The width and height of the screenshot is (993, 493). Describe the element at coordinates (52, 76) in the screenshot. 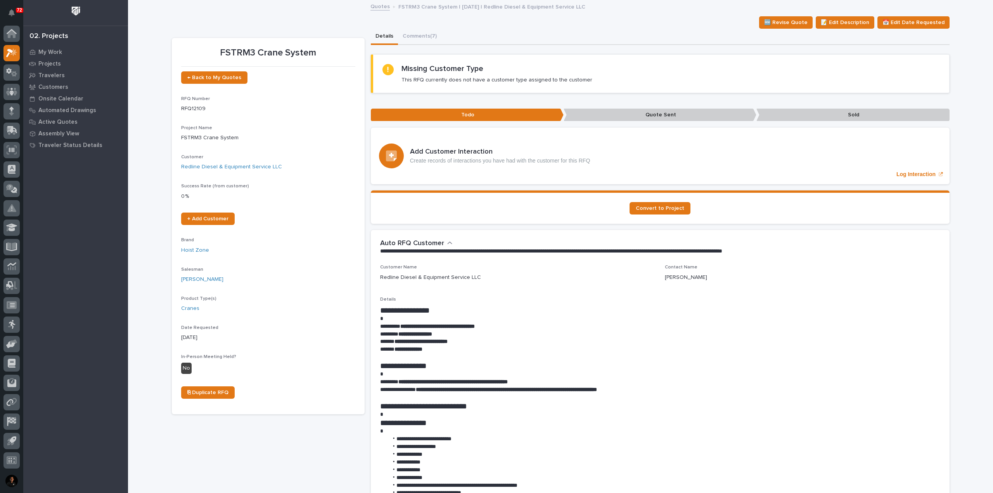

I see `p: Travelers` at that location.